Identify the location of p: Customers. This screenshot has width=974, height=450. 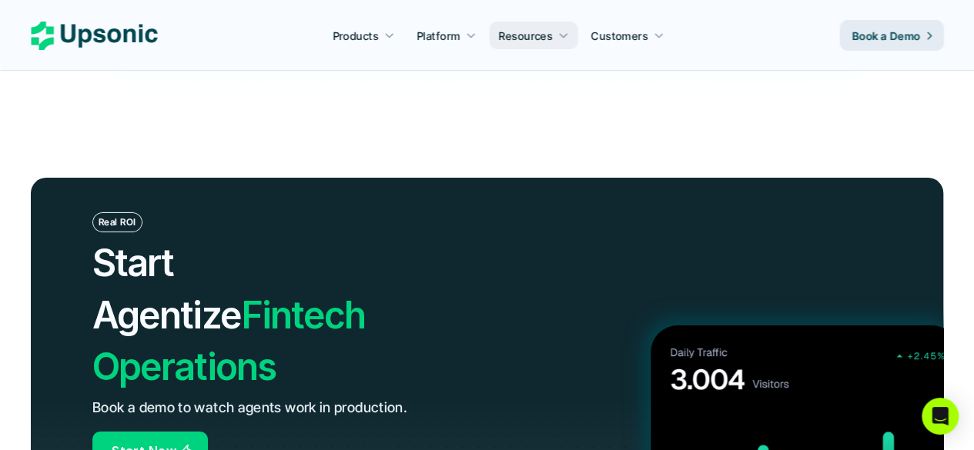
(620, 35).